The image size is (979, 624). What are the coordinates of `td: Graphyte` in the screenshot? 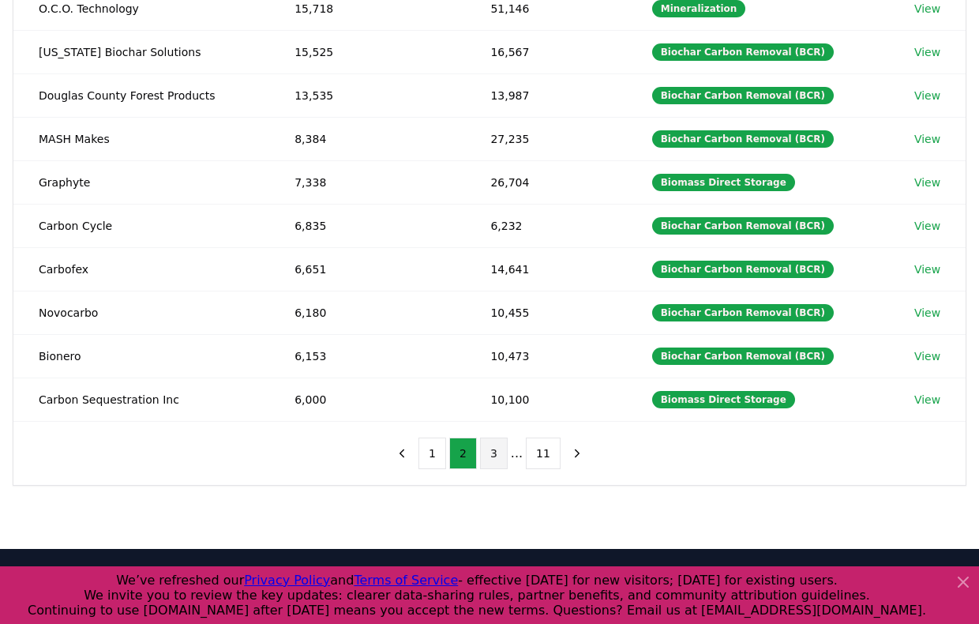 It's located at (141, 182).